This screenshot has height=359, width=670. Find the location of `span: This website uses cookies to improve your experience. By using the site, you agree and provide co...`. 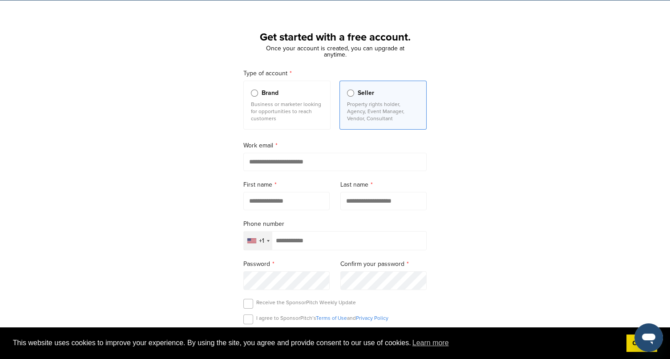

span: This website uses cookies to improve your experience. By using the site, you agree and provide co... is located at coordinates (316, 343).